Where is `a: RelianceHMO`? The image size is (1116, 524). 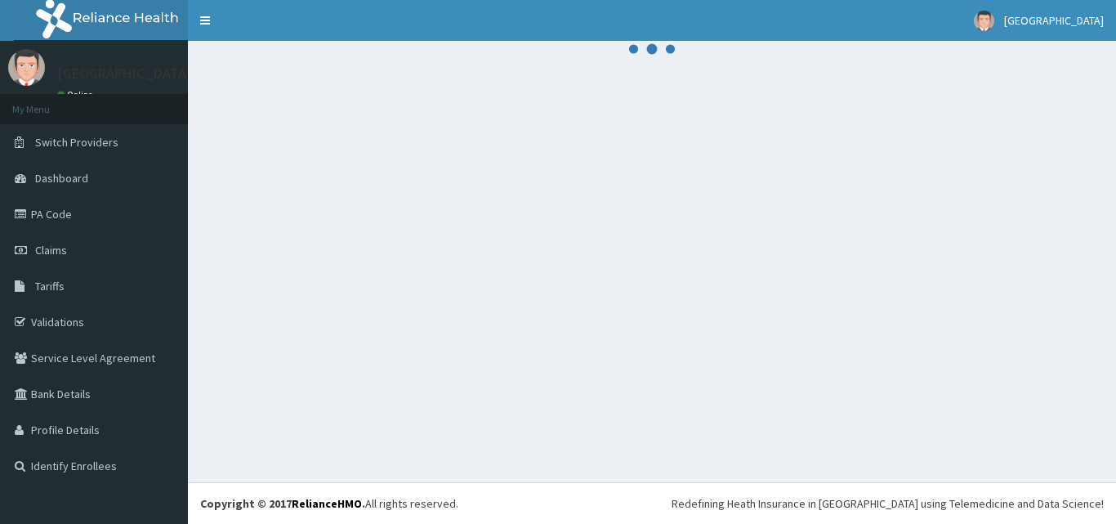 a: RelianceHMO is located at coordinates (327, 503).